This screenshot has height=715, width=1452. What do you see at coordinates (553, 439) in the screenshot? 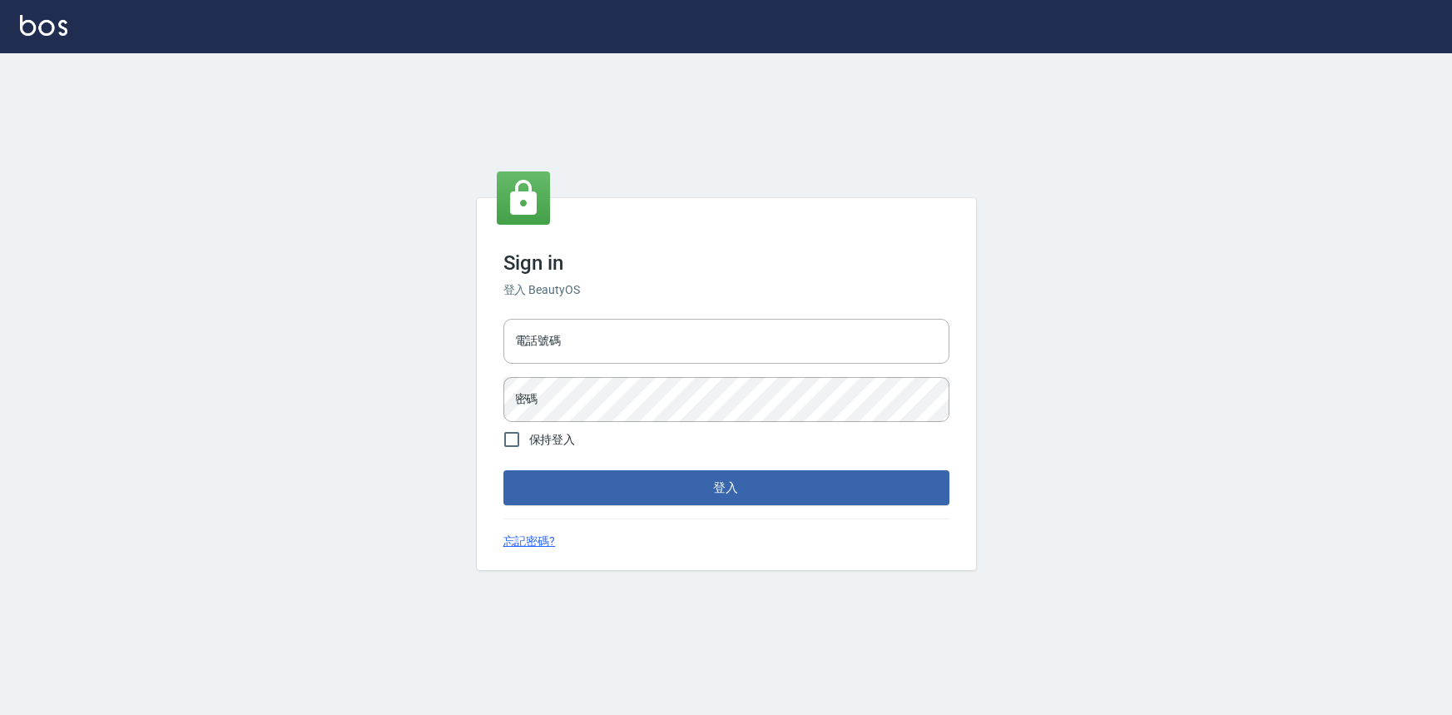
I see `span: 保持登入` at bounding box center [553, 439].